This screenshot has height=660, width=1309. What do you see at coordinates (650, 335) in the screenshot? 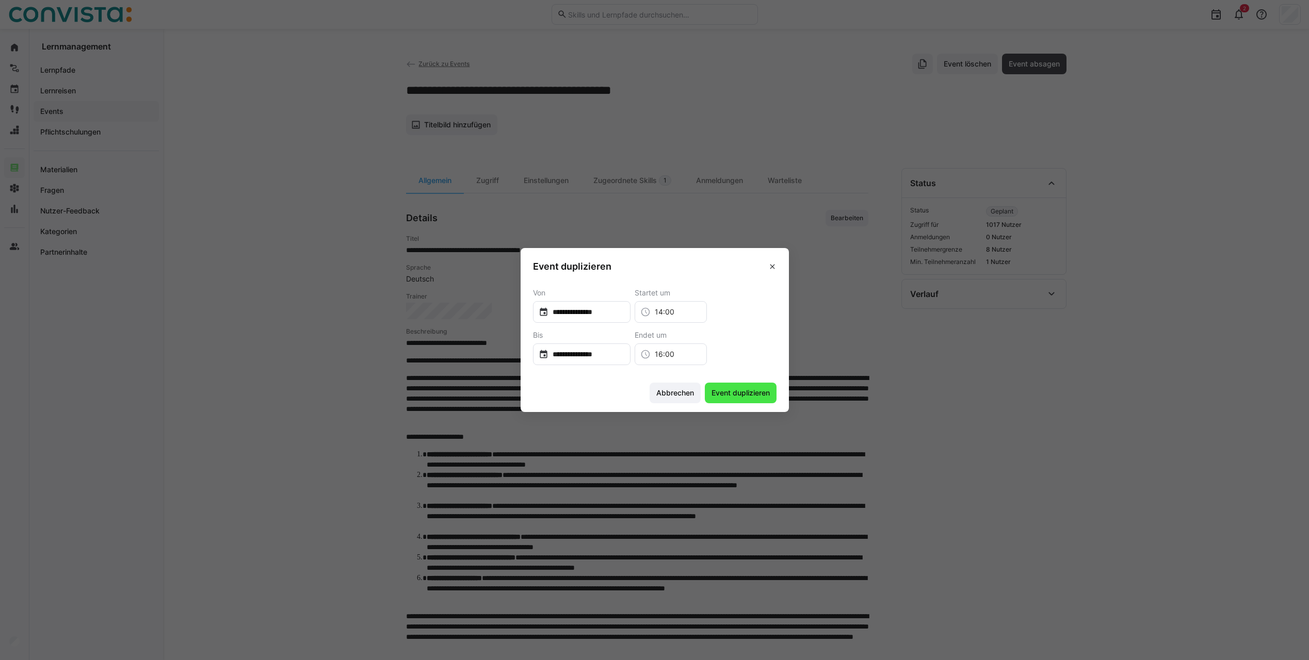
I see `span: Endet um` at bounding box center [650, 335].